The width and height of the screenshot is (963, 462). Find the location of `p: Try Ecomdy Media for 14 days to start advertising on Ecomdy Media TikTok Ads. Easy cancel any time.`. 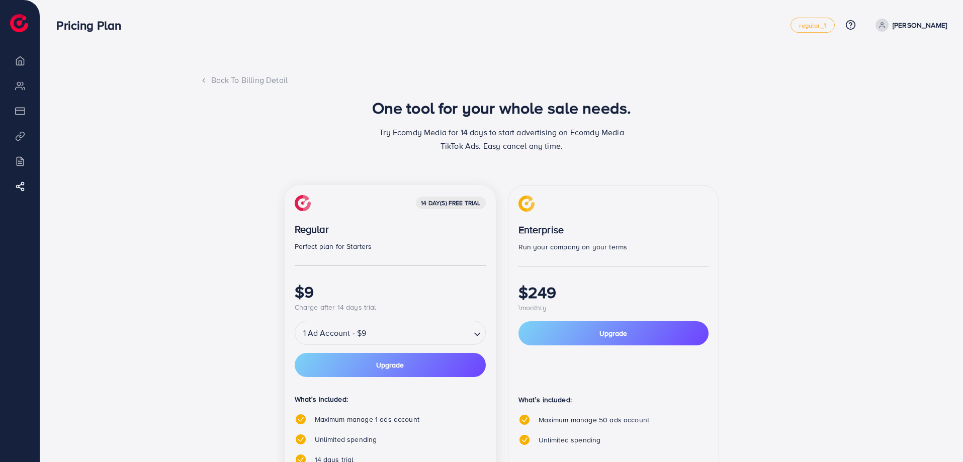

p: Try Ecomdy Media for 14 days to start advertising on Ecomdy Media TikTok Ads. Easy cancel any time. is located at coordinates (502, 139).